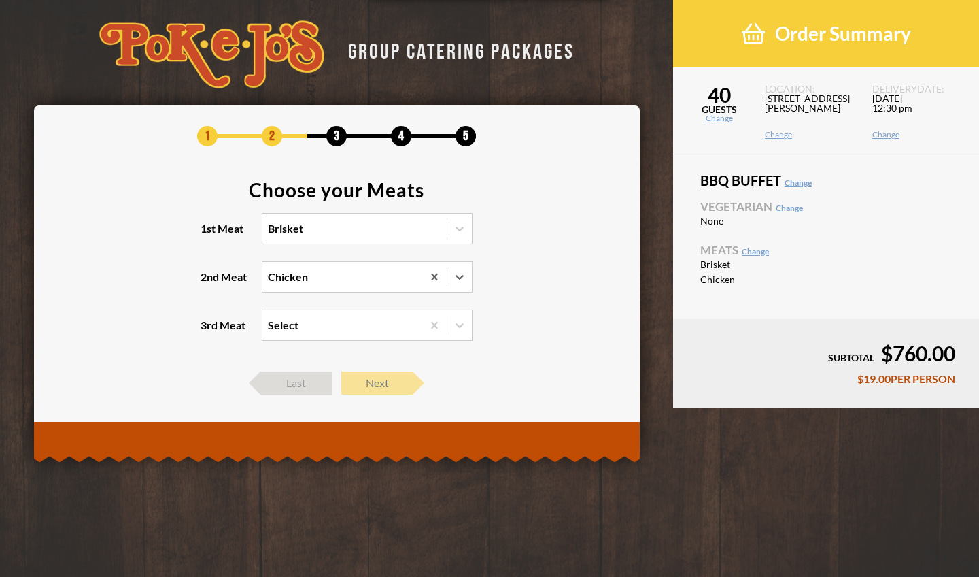 The image size is (979, 577). Describe the element at coordinates (337, 136) in the screenshot. I see `span: 3` at that location.